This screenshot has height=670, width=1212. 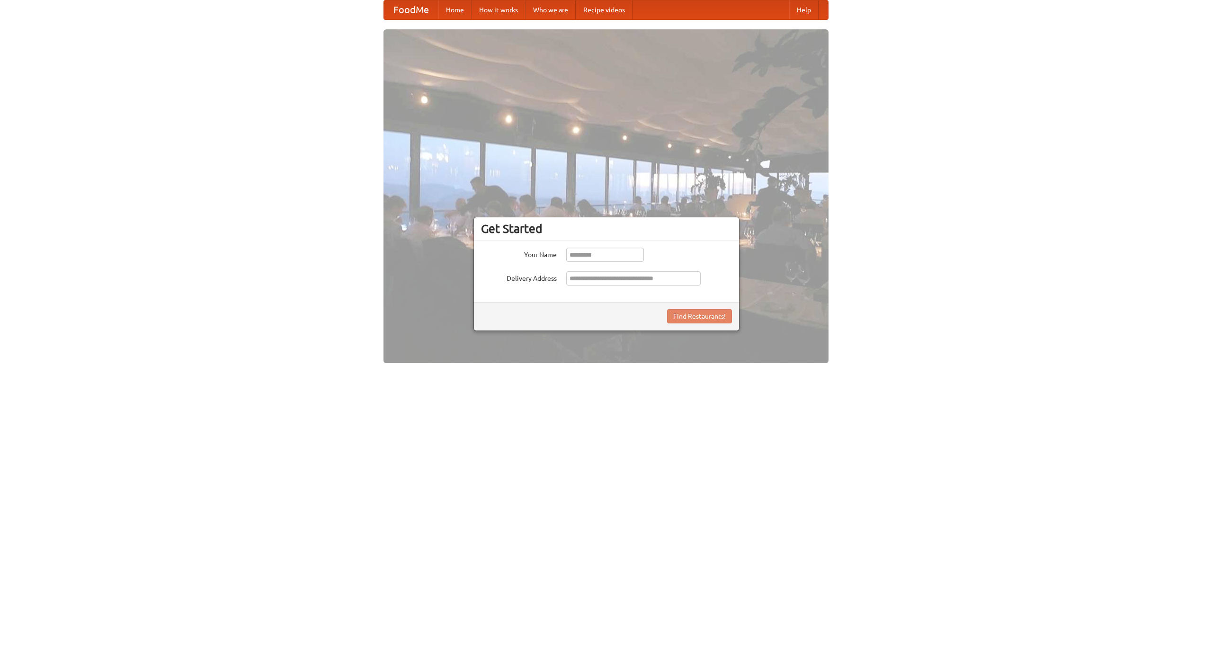 I want to click on a: Recipe videos, so click(x=604, y=10).